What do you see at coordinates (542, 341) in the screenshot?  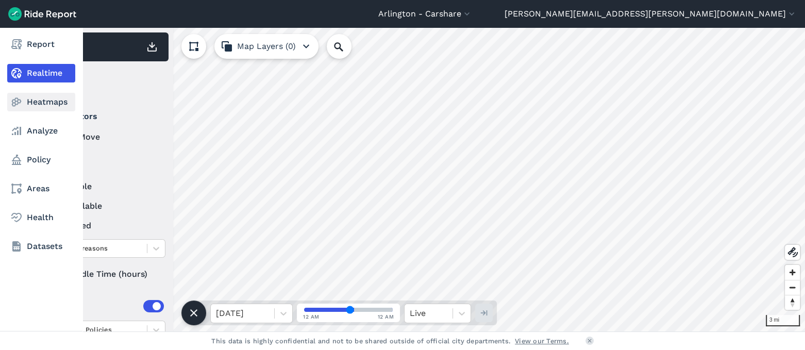 I see `a: View our Terms.` at bounding box center [542, 341].